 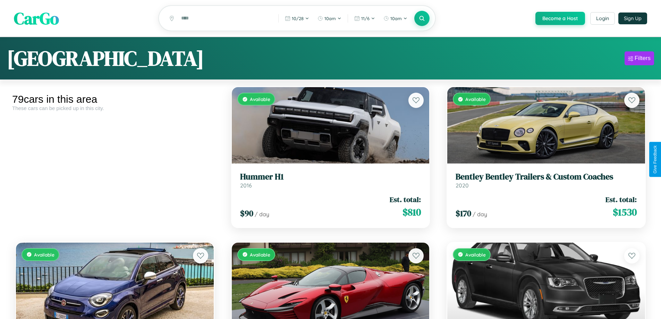 I want to click on h3: Hummer H1, so click(x=330, y=177).